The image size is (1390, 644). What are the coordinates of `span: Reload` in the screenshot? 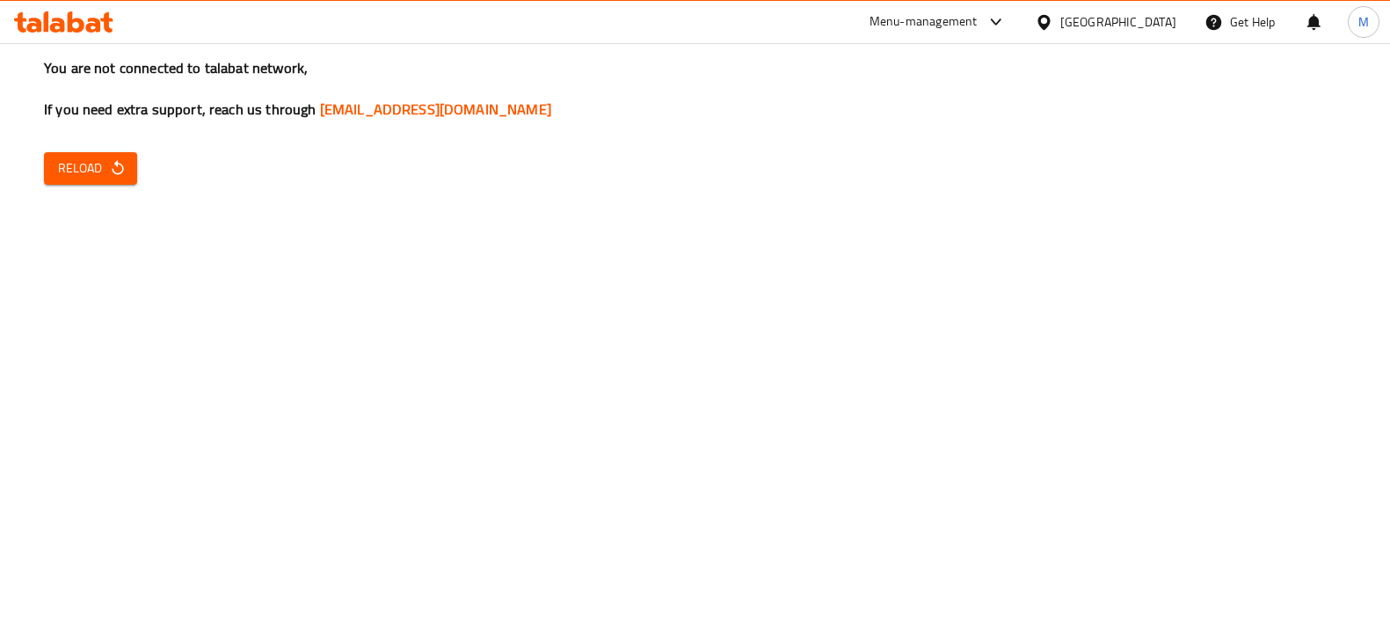 It's located at (91, 168).